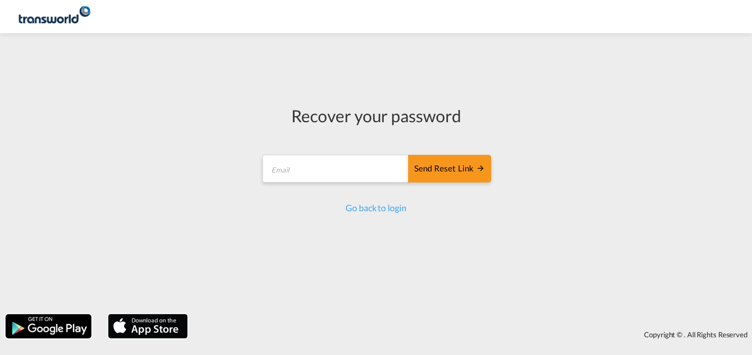 Image resolution: width=752 pixels, height=355 pixels. Describe the element at coordinates (472, 335) in the screenshot. I see `div: Copyright © . All Rights Reserved` at that location.